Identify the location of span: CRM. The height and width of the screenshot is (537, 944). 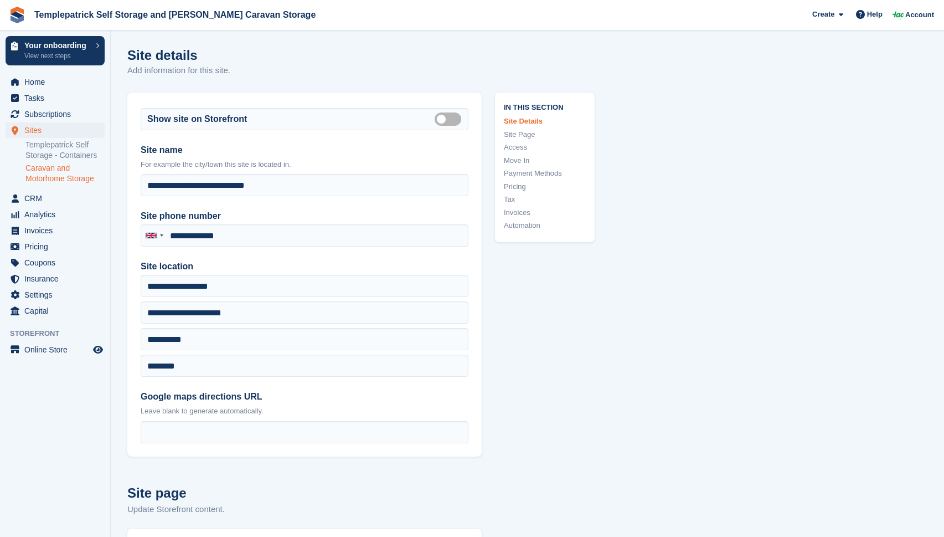
(58, 198).